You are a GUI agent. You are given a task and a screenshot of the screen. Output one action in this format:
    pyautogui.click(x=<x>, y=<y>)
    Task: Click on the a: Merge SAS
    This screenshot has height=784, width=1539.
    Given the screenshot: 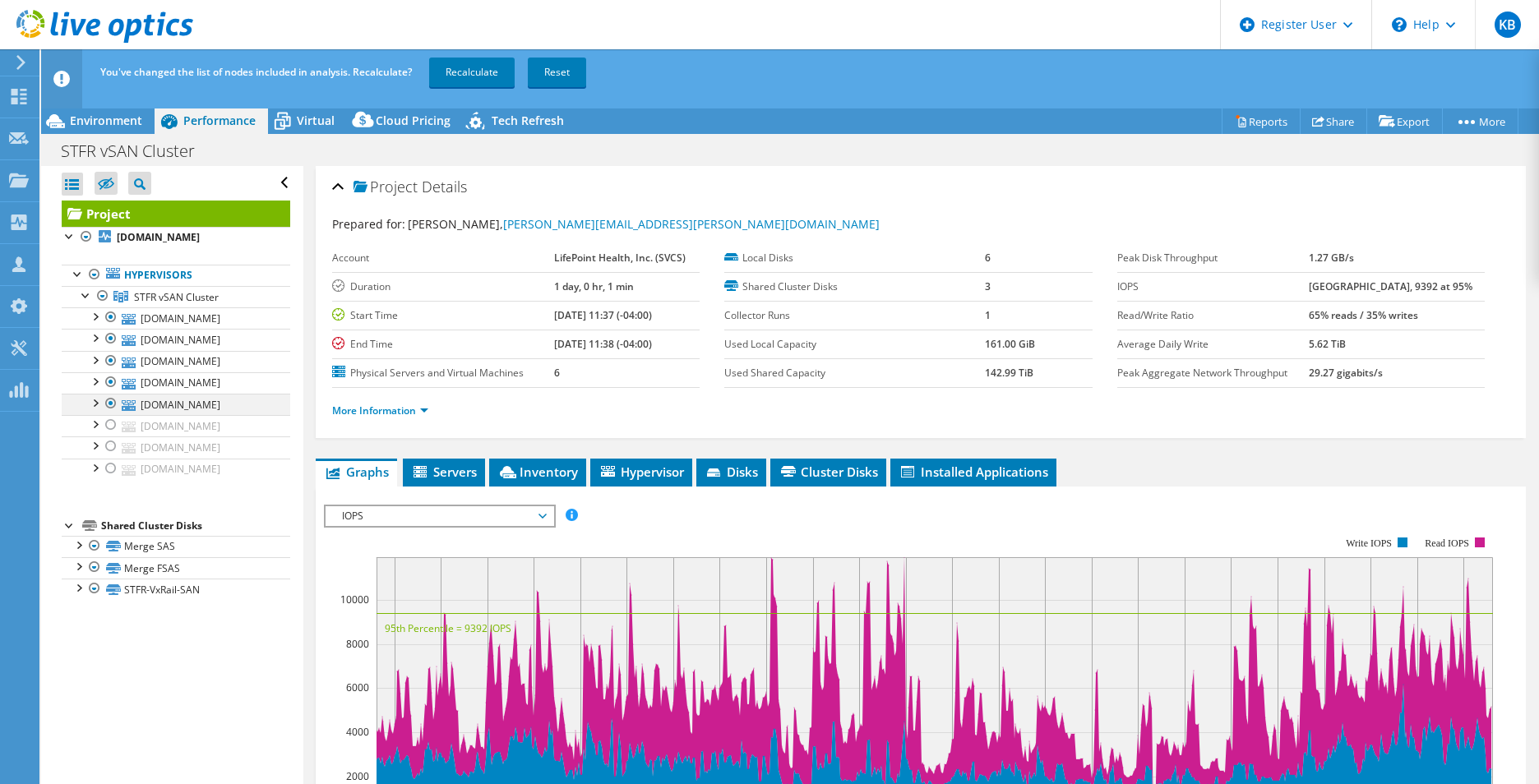 What is the action you would take?
    pyautogui.click(x=176, y=546)
    